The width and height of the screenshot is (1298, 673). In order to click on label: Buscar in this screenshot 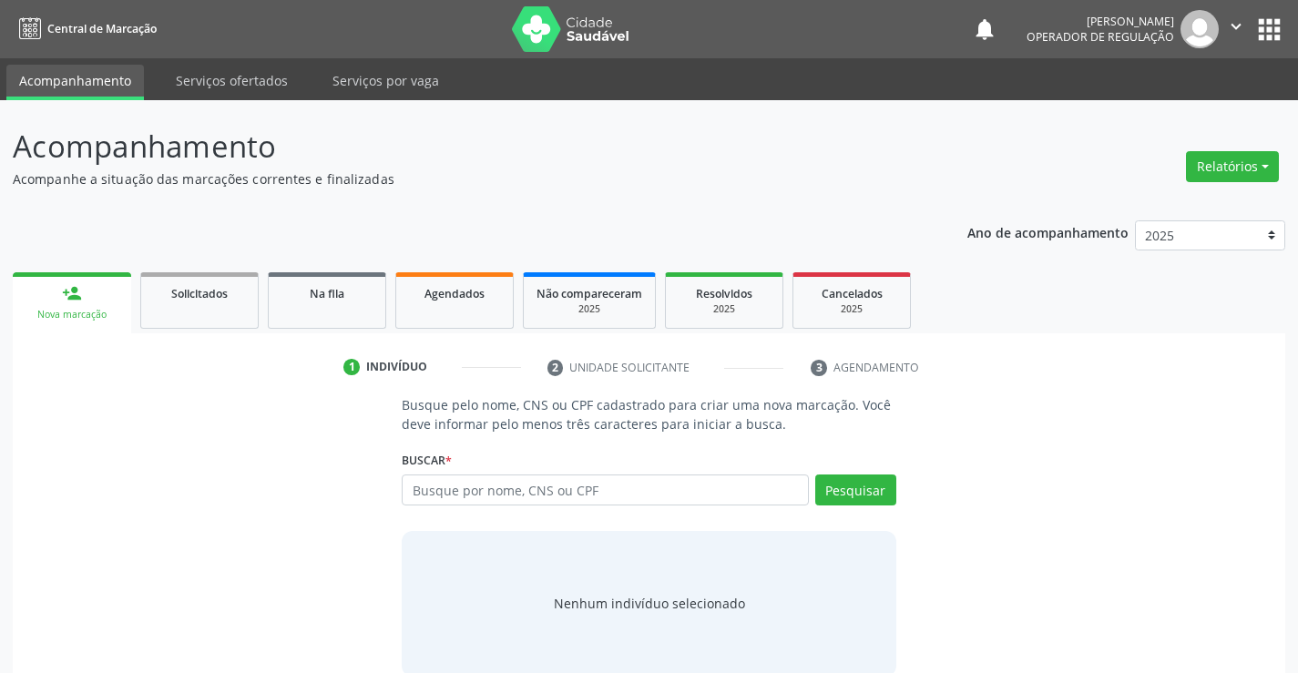, I will do `click(426, 460)`.